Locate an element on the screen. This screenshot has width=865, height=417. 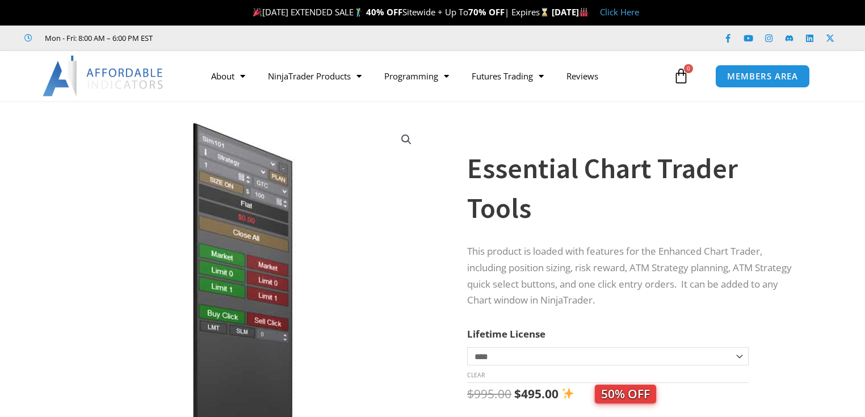
a: Futures Trading is located at coordinates (507, 76).